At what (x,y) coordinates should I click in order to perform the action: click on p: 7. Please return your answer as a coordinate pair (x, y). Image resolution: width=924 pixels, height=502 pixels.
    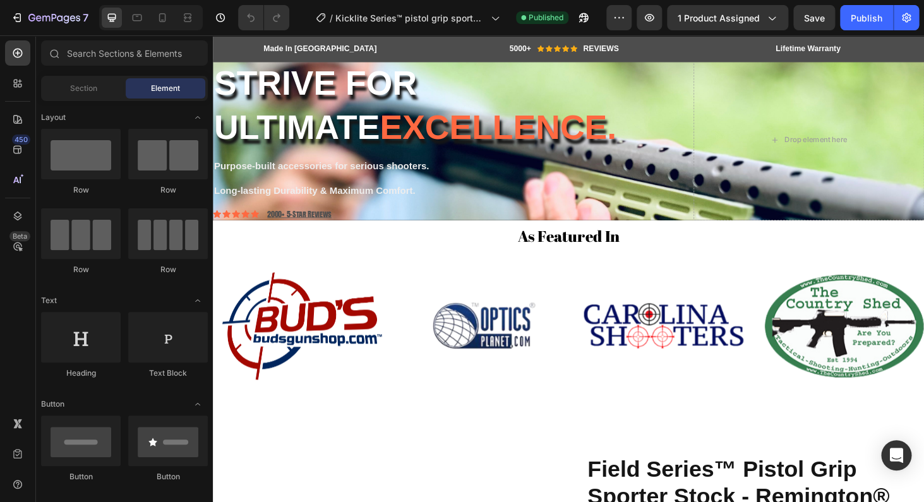
    Looking at the image, I should click on (85, 18).